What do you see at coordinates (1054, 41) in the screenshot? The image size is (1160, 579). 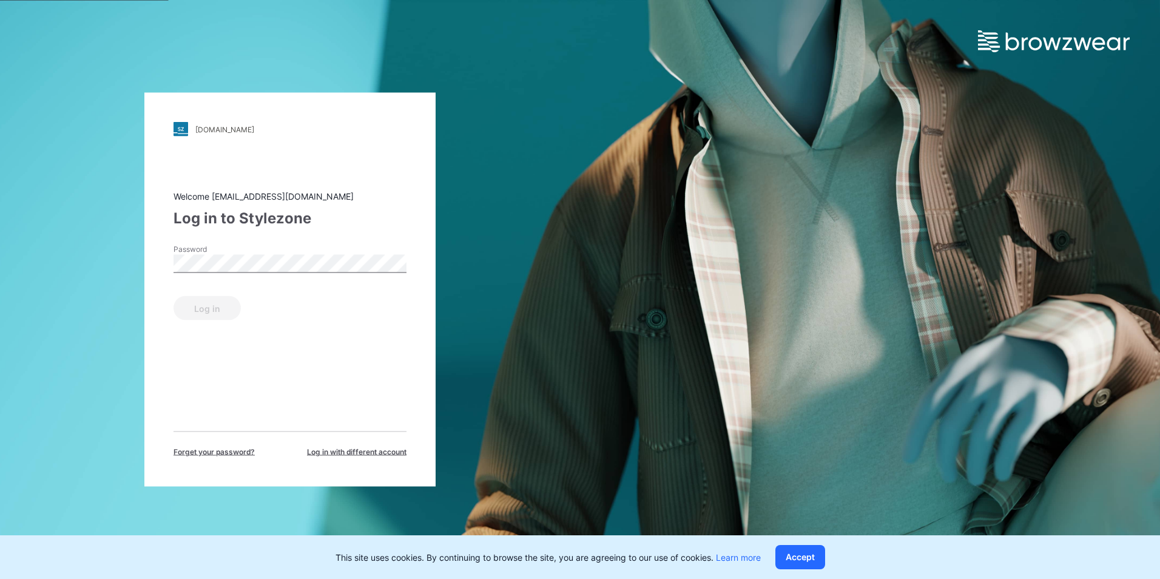 I see `img: browzwear-logo.e42bd6dac1945053ebaf764b6aa21510.svg` at bounding box center [1054, 41].